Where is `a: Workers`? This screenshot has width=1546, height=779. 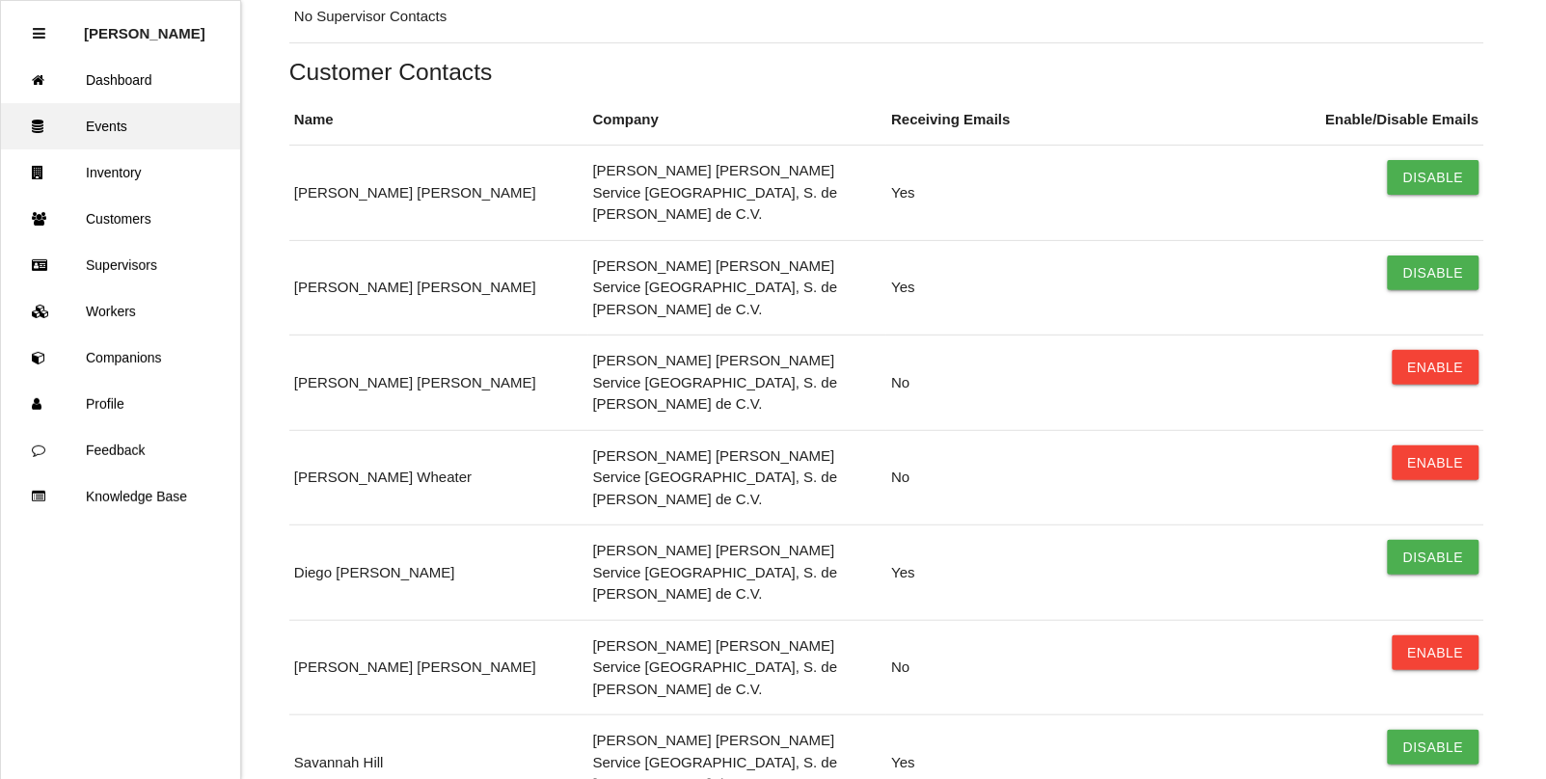
a: Workers is located at coordinates (121, 311).